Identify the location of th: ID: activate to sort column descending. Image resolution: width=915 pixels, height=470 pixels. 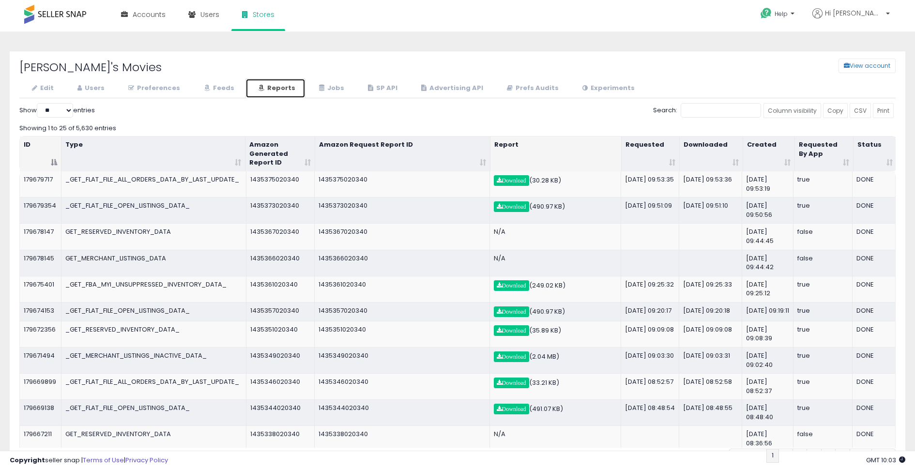
(41, 154).